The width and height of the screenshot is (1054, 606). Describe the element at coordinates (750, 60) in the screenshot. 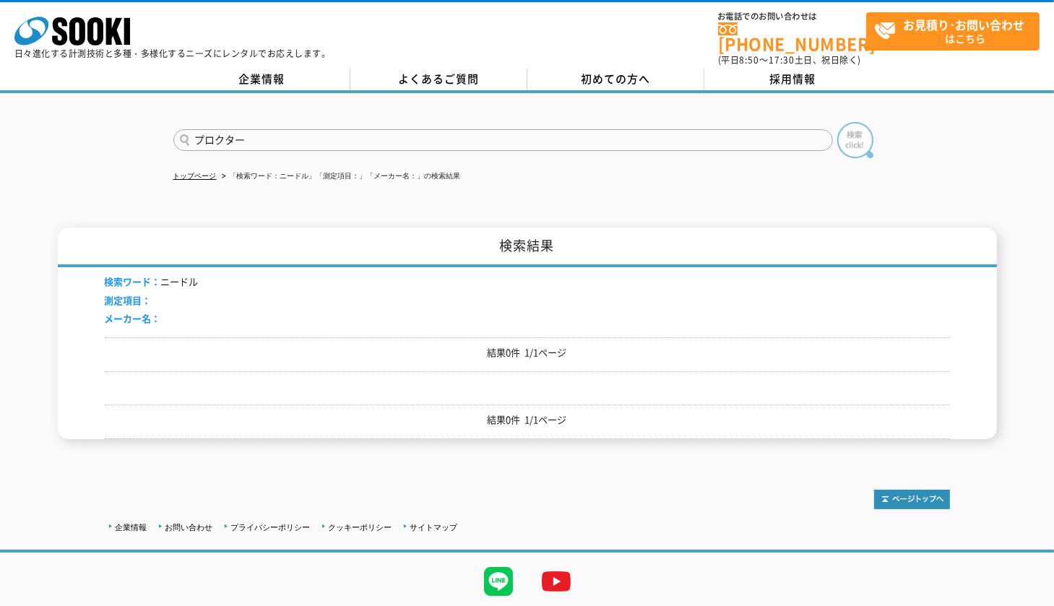

I see `span: 8:50` at that location.